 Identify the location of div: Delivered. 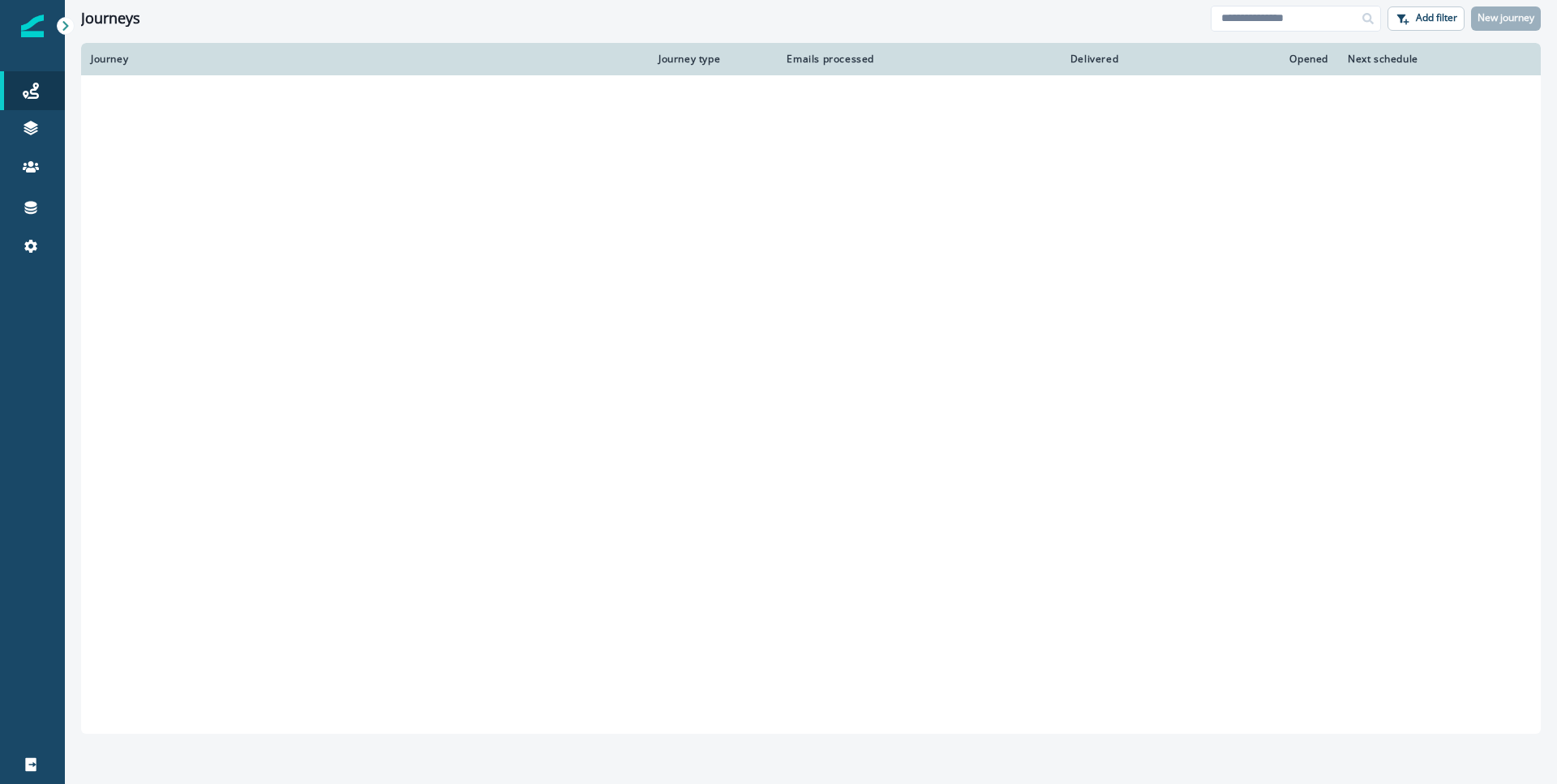
(1005, 60).